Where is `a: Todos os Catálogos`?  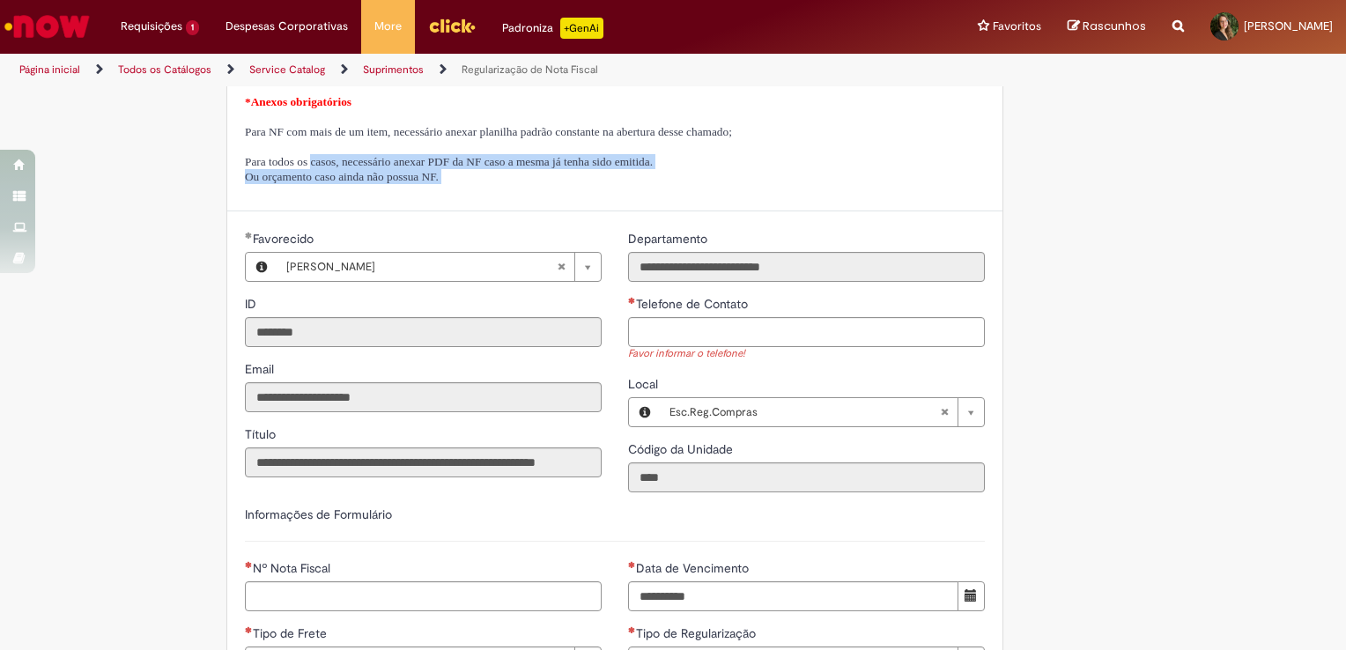
a: Todos os Catálogos is located at coordinates (165, 70).